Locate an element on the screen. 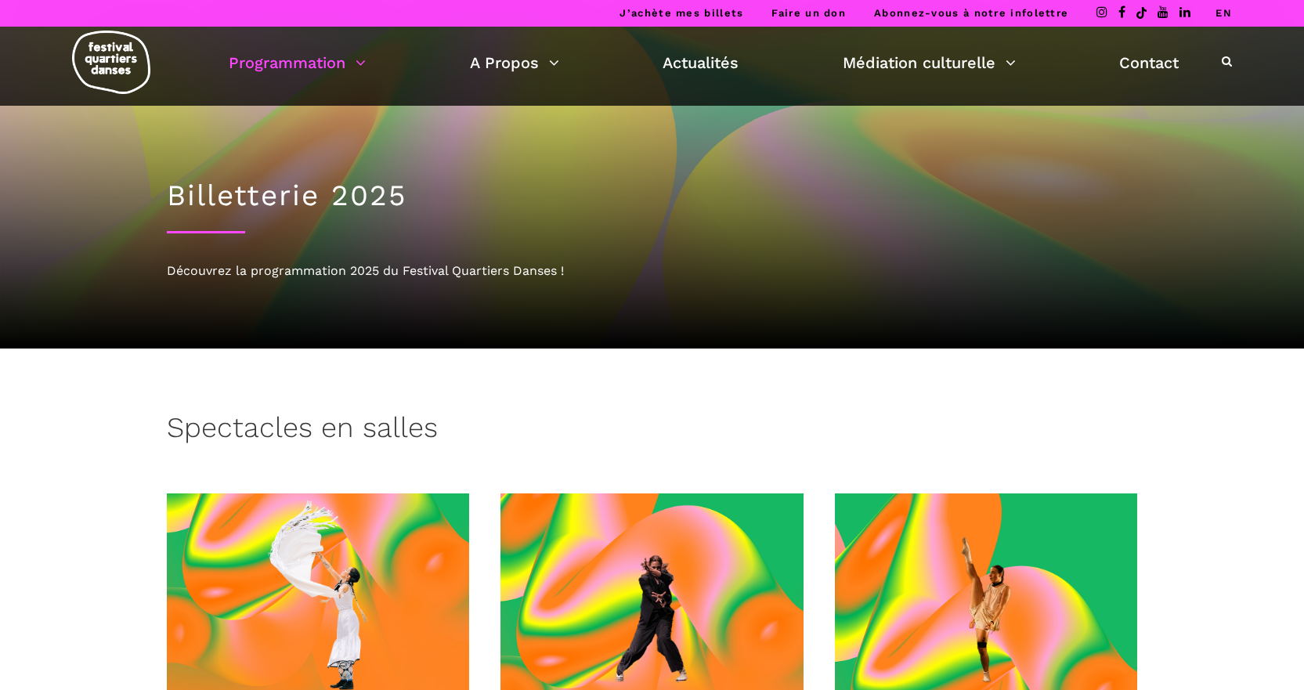 The image size is (1304, 690). div: Découvrez la programmation 2025 du Festival Quartiers Danses ! is located at coordinates (652, 271).